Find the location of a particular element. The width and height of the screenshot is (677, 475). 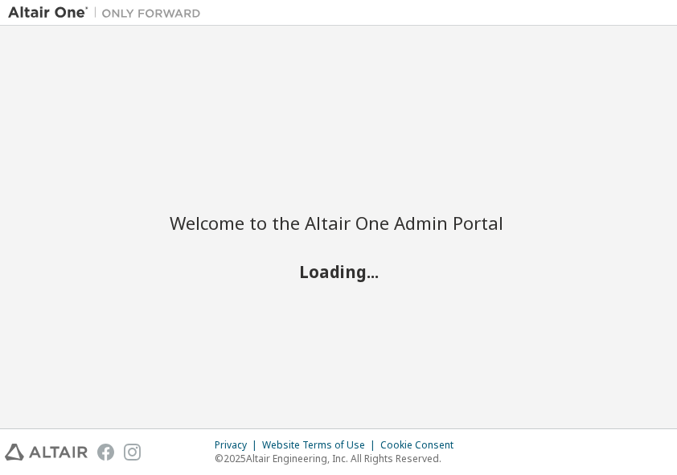

img: facebook.svg is located at coordinates (105, 452).